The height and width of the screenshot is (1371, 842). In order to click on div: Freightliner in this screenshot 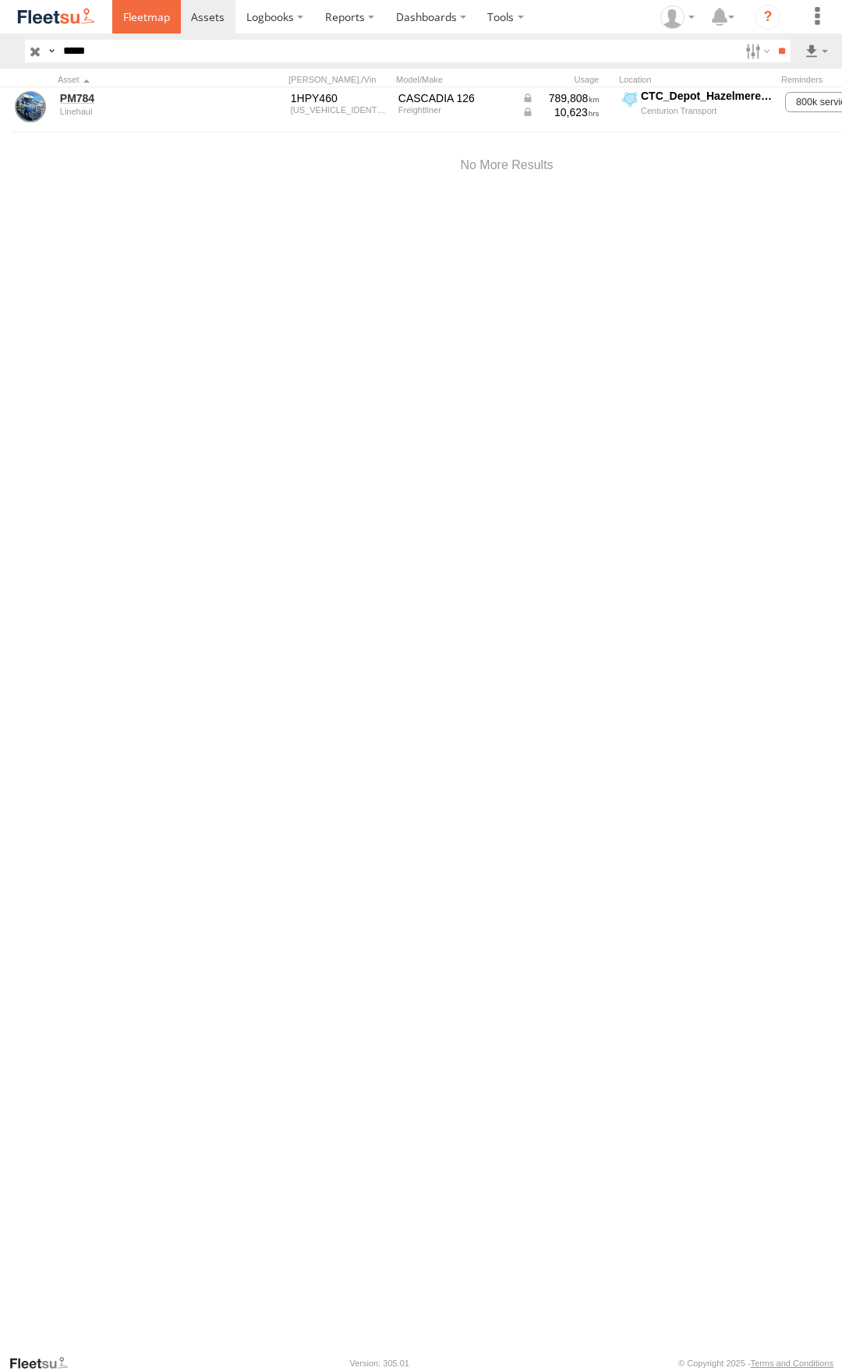, I will do `click(454, 110)`.